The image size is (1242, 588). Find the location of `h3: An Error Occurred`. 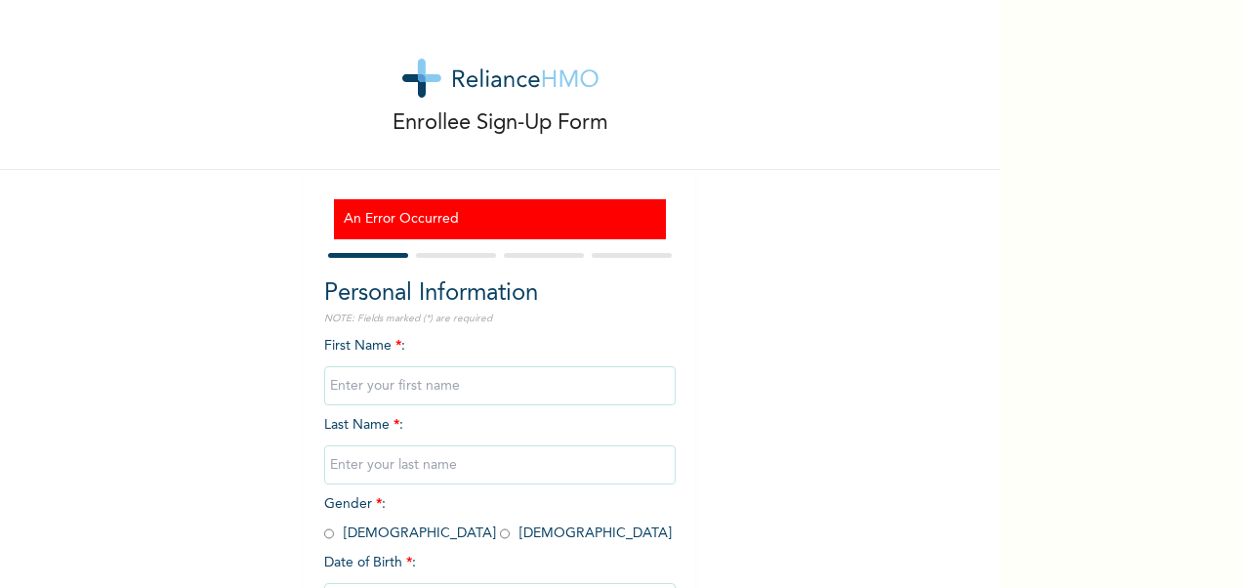

h3: An Error Occurred is located at coordinates (500, 219).